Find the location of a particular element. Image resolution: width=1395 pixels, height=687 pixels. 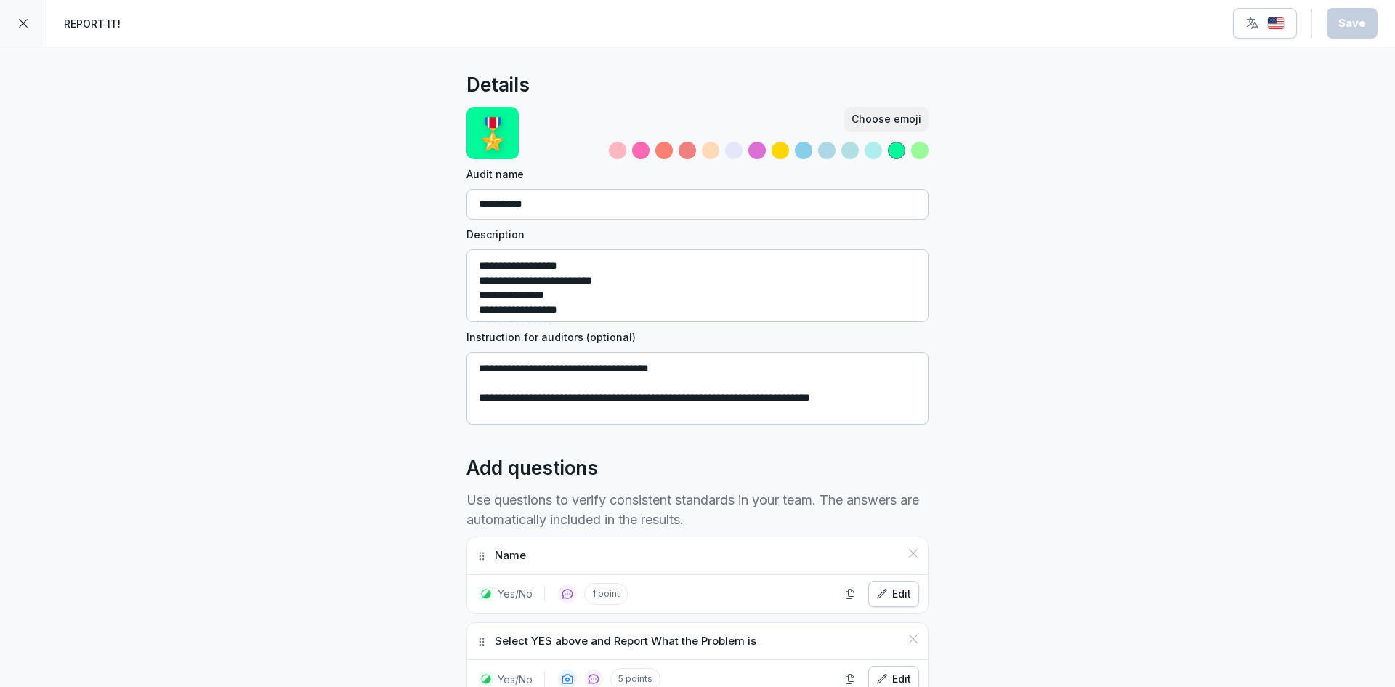

button: Edit is located at coordinates (894, 594).